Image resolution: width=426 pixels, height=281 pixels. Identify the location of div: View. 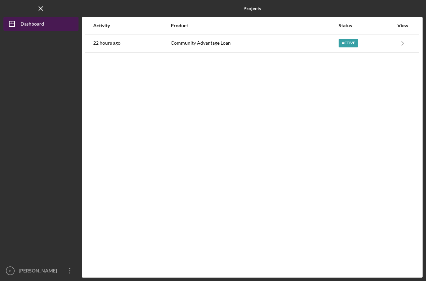
(402, 26).